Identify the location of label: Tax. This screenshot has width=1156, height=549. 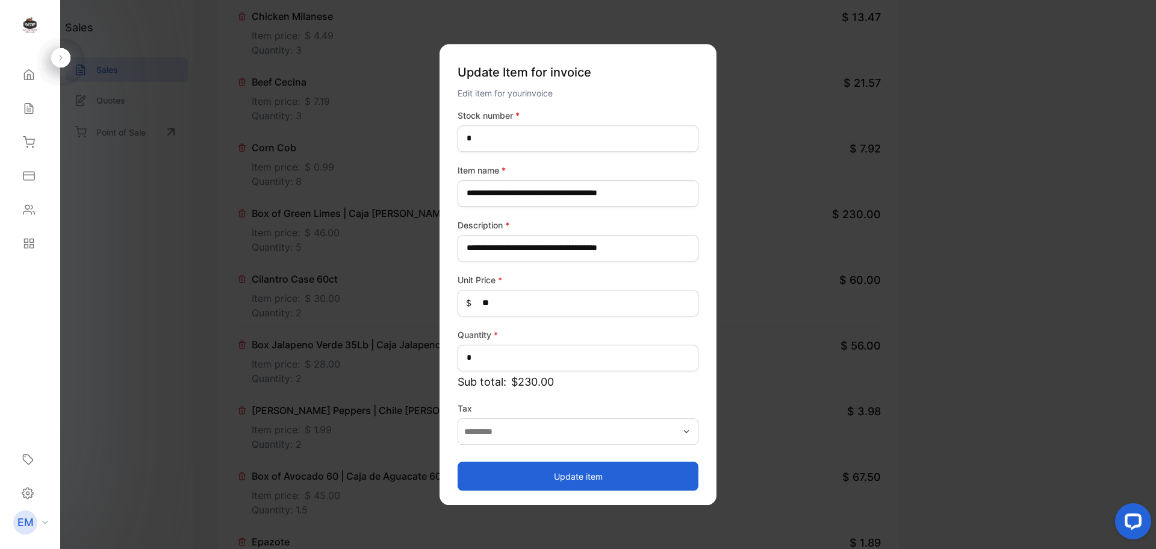
(578, 408).